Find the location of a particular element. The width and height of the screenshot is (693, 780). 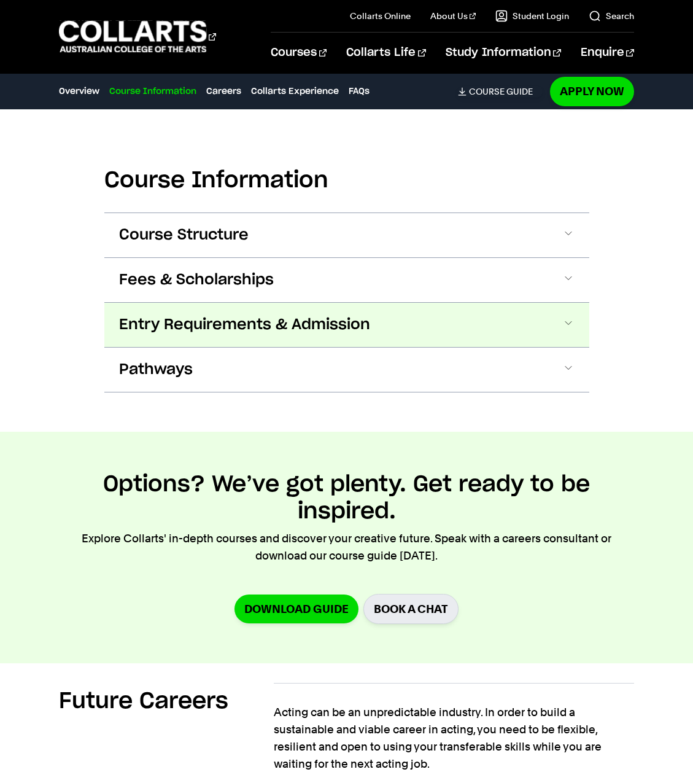

a: About Us is located at coordinates (453, 16).